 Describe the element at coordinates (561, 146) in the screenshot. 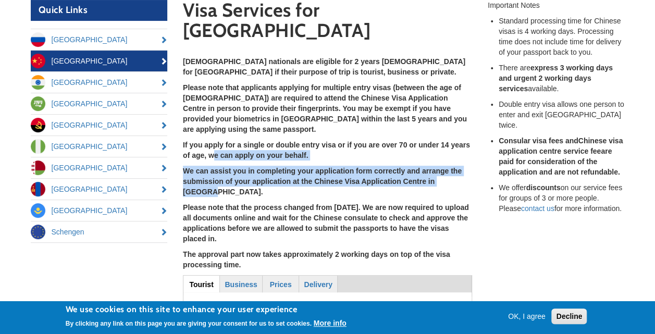

I see `strong: Chinese visa application centre service fee` at that location.